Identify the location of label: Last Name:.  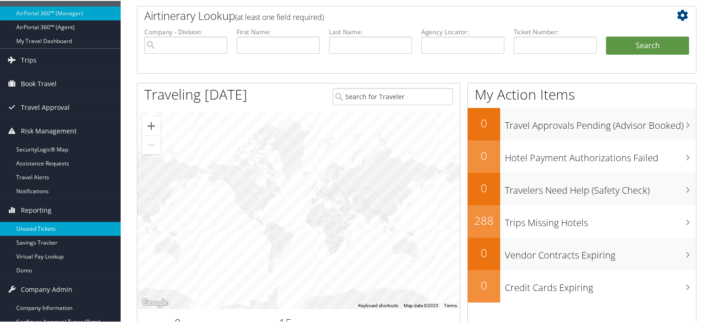
(370, 31).